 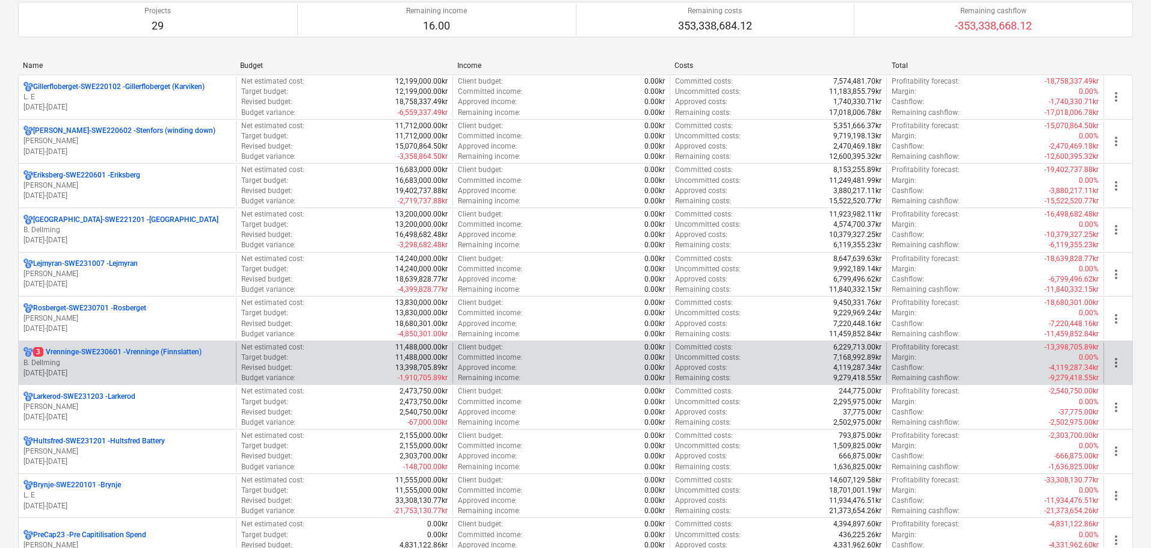 I want to click on p: Net estimated cost :, so click(x=273, y=214).